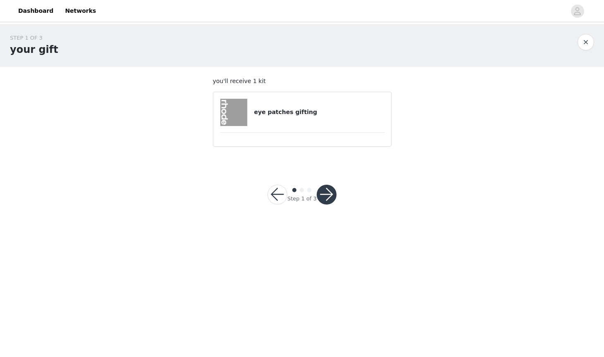 The image size is (604, 357). Describe the element at coordinates (577, 11) in the screenshot. I see `div: avatar` at that location.